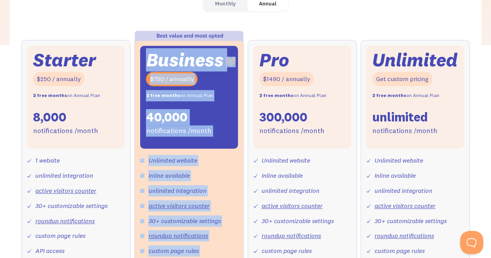  What do you see at coordinates (399, 117) in the screenshot?
I see `div: unlimited` at bounding box center [399, 117].